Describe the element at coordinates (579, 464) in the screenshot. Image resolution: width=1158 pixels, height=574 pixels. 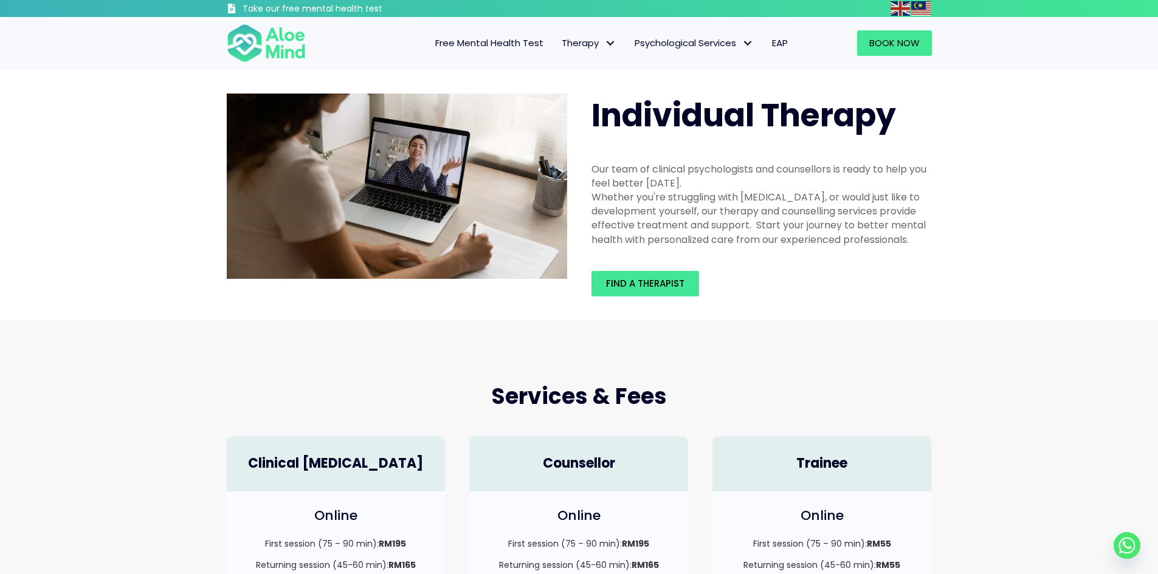
I see `h4: Counsellor` at that location.